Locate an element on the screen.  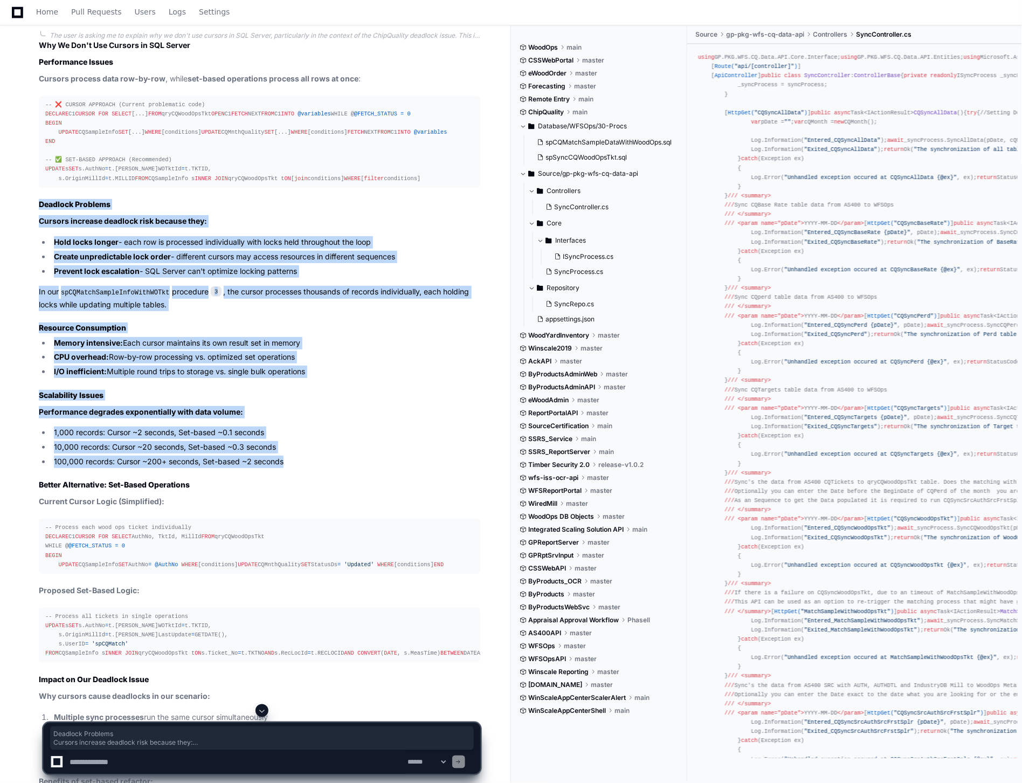
span: GPRptSrvInput is located at coordinates (551, 555).